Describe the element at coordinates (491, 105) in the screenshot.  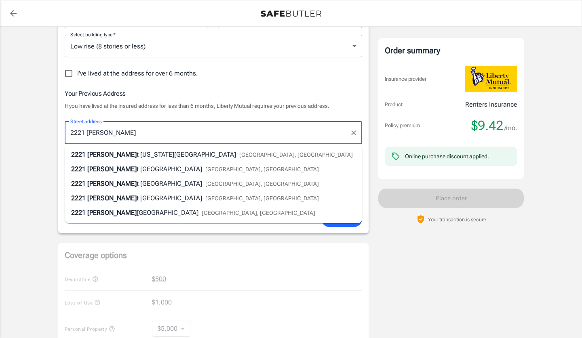
I see `p: Renters Insurance` at that location.